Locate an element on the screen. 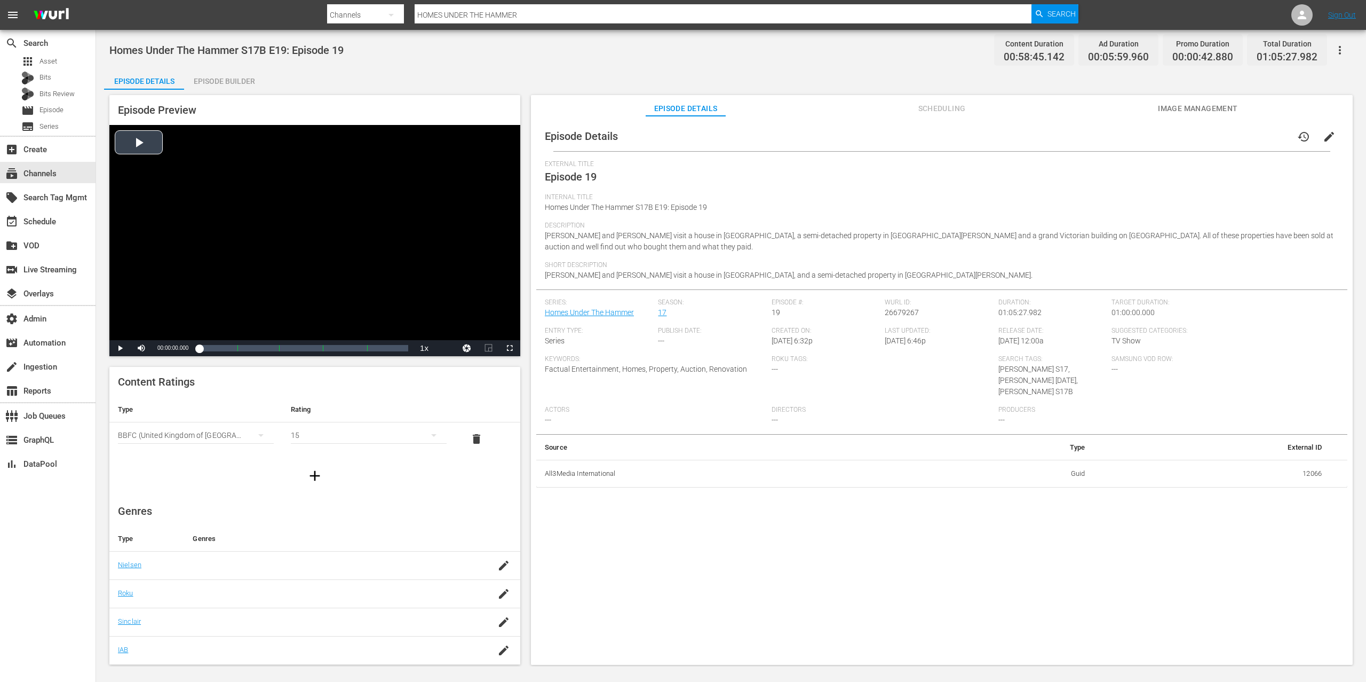 Image resolution: width=1366 pixels, height=682 pixels. span: Description is located at coordinates (939, 226).